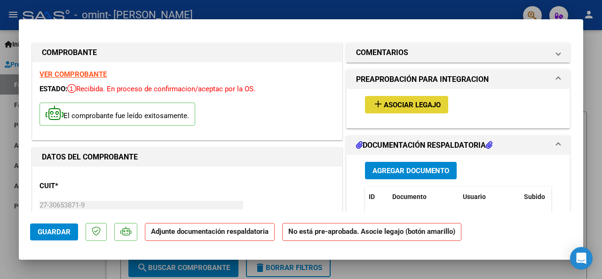 The width and height of the screenshot is (602, 279). Describe the element at coordinates (54, 232) in the screenshot. I see `span: Guardar` at that location.